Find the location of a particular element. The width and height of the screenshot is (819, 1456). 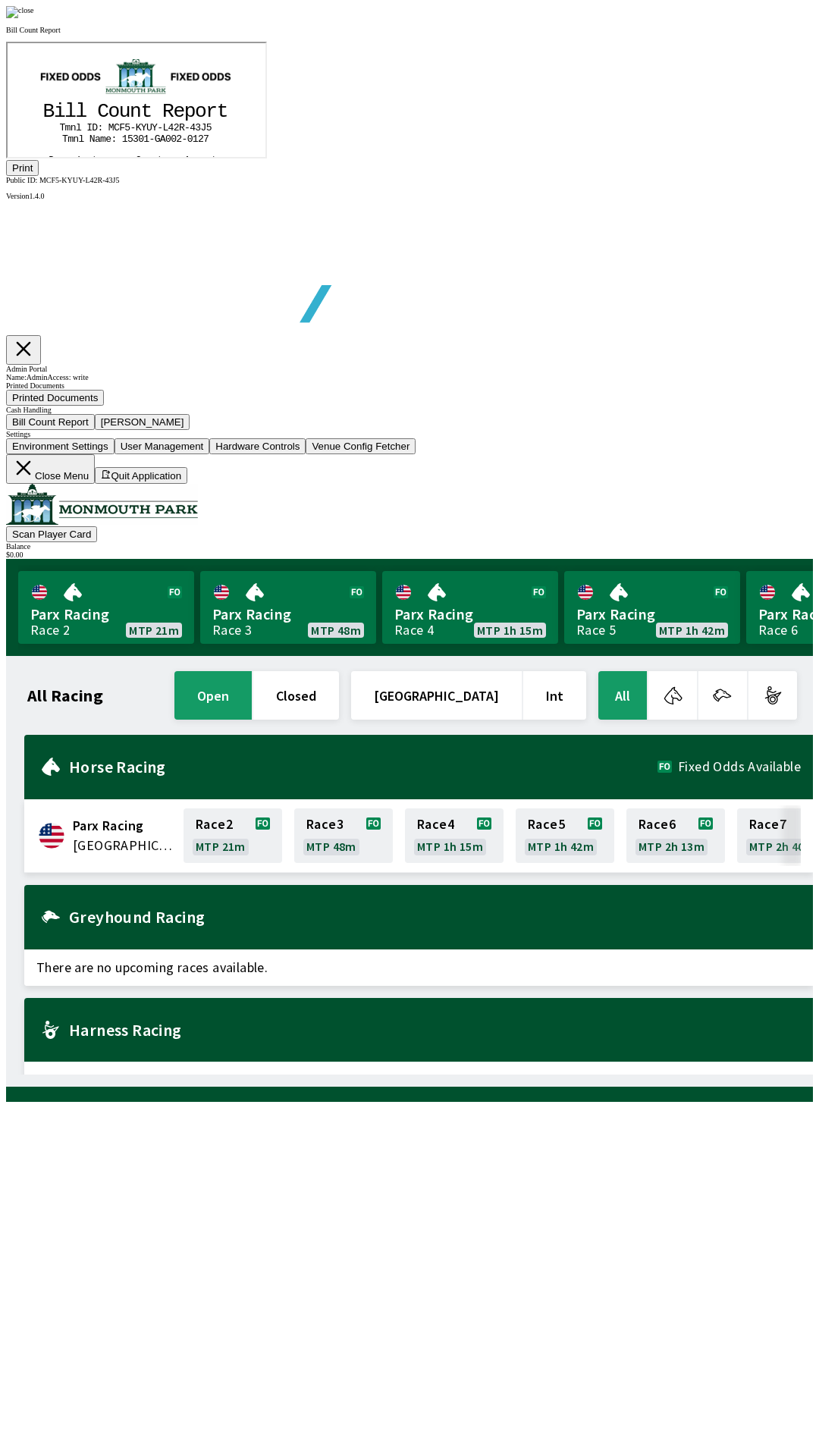

span: MTP 48m is located at coordinates (336, 630).